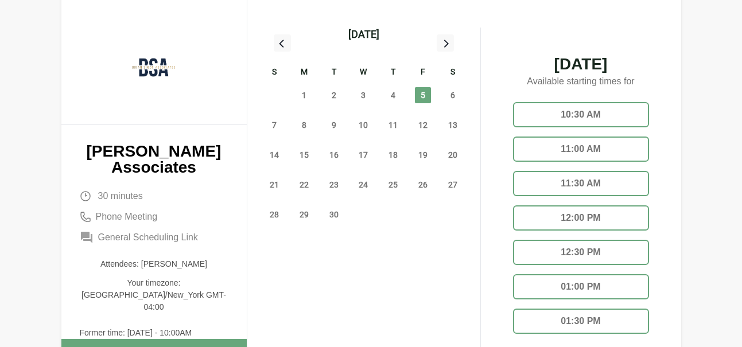 This screenshot has height=347, width=742. What do you see at coordinates (423, 155) in the screenshot?
I see `span: Friday, September 19, 2025` at bounding box center [423, 155].